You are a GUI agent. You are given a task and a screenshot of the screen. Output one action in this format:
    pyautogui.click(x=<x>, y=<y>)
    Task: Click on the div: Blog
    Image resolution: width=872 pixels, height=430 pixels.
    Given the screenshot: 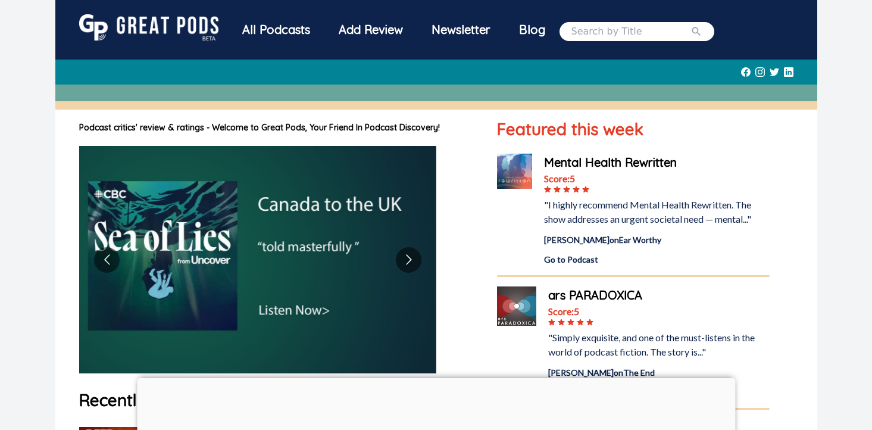 What is the action you would take?
    pyautogui.click(x=532, y=30)
    